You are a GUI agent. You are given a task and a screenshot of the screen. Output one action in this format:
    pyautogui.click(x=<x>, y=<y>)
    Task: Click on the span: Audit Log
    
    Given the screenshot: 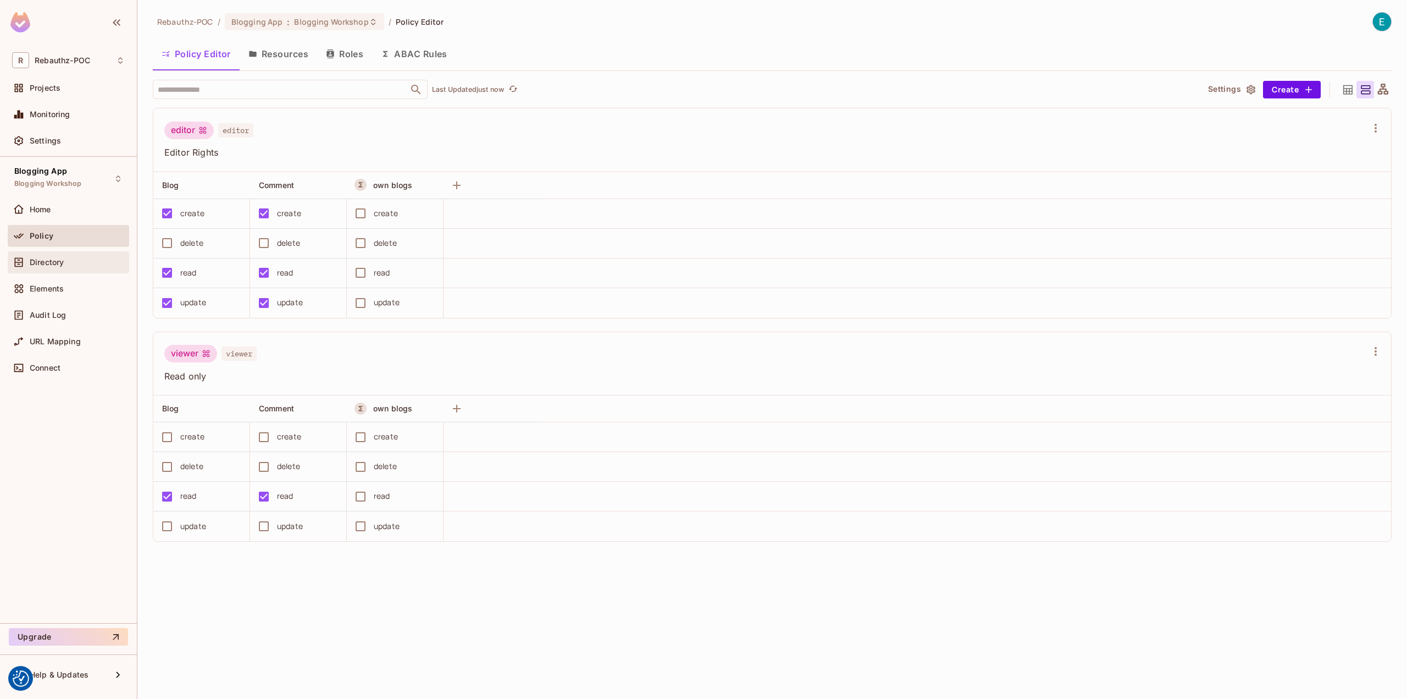 What is the action you would take?
    pyautogui.click(x=48, y=315)
    